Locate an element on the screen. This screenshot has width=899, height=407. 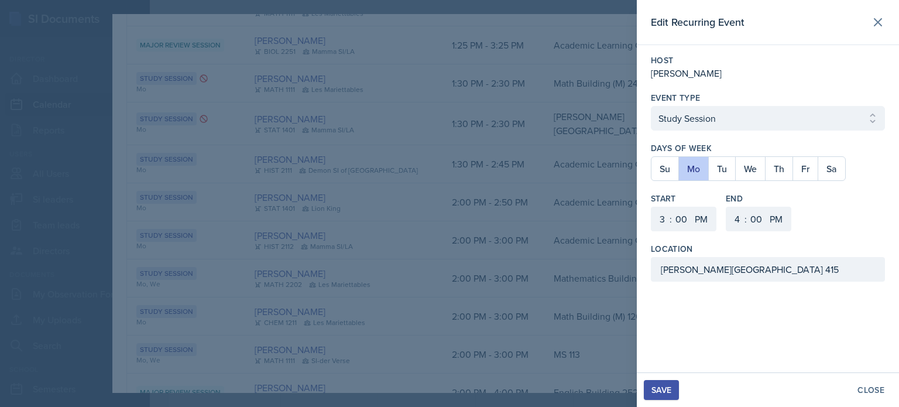
button: We is located at coordinates (750, 169).